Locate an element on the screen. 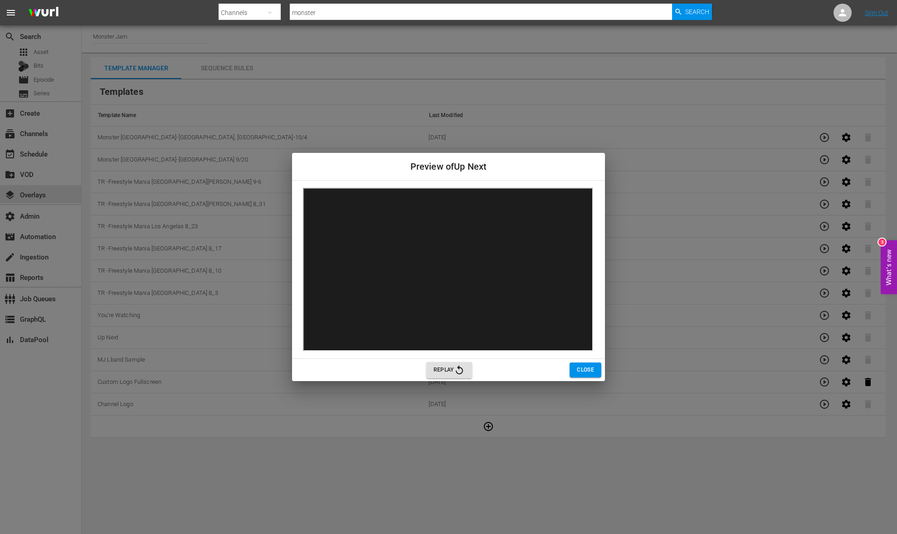 The width and height of the screenshot is (897, 534). a: Sign Out is located at coordinates (876, 13).